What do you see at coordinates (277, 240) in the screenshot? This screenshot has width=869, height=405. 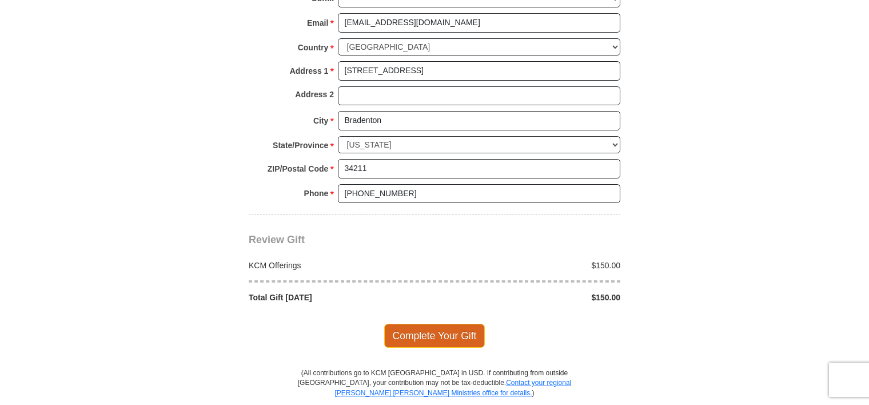 I see `span: Review Gift` at bounding box center [277, 240].